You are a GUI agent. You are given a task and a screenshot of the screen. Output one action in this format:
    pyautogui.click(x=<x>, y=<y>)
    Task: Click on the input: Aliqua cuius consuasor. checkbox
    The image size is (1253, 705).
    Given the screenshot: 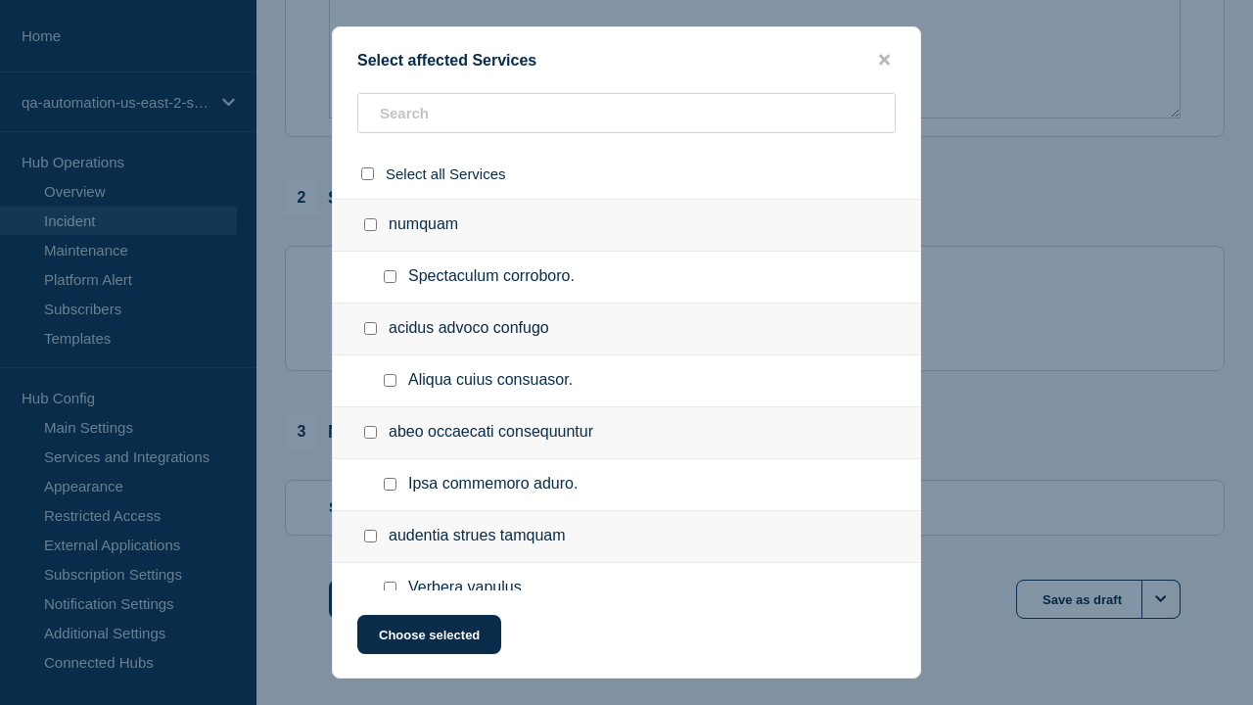 What is the action you would take?
    pyautogui.click(x=390, y=380)
    